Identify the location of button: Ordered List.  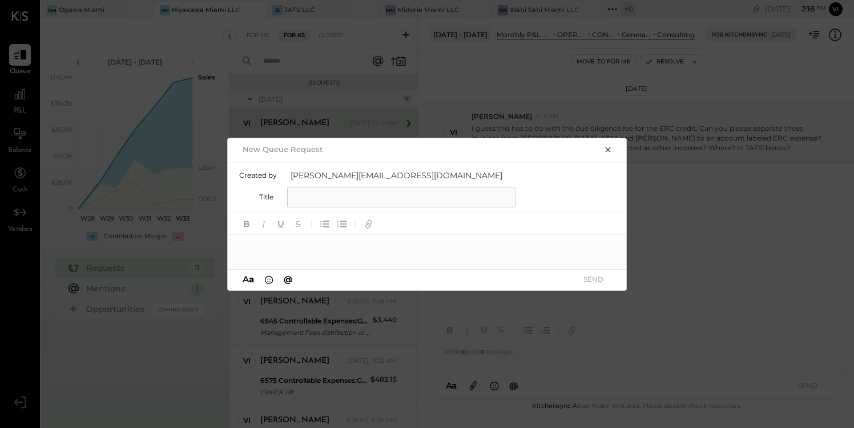
(342, 224).